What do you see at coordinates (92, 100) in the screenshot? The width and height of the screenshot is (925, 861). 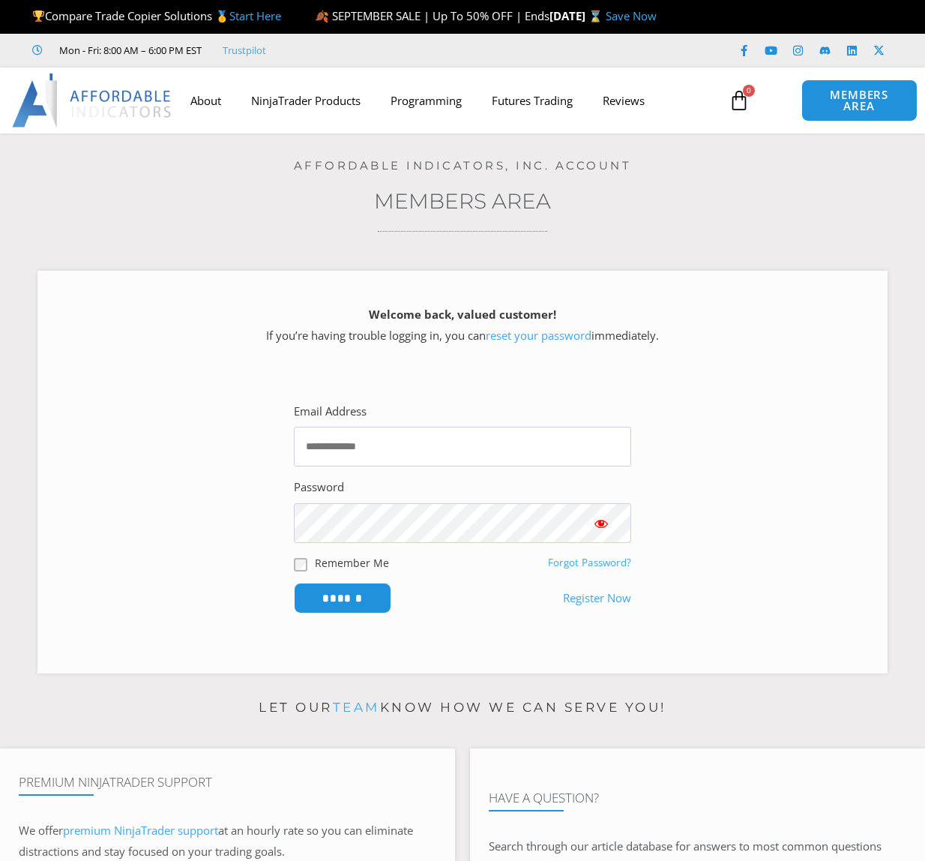 I see `img: LogoAI | Affordable Indicators – NinjaTrader` at bounding box center [92, 100].